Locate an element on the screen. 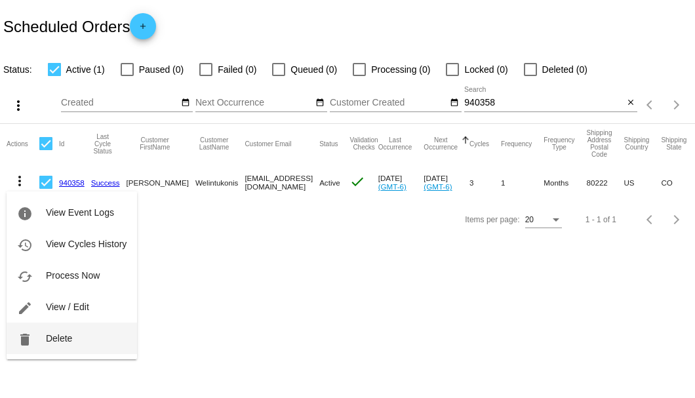 This screenshot has width=695, height=398. mat-icon: info is located at coordinates (25, 214).